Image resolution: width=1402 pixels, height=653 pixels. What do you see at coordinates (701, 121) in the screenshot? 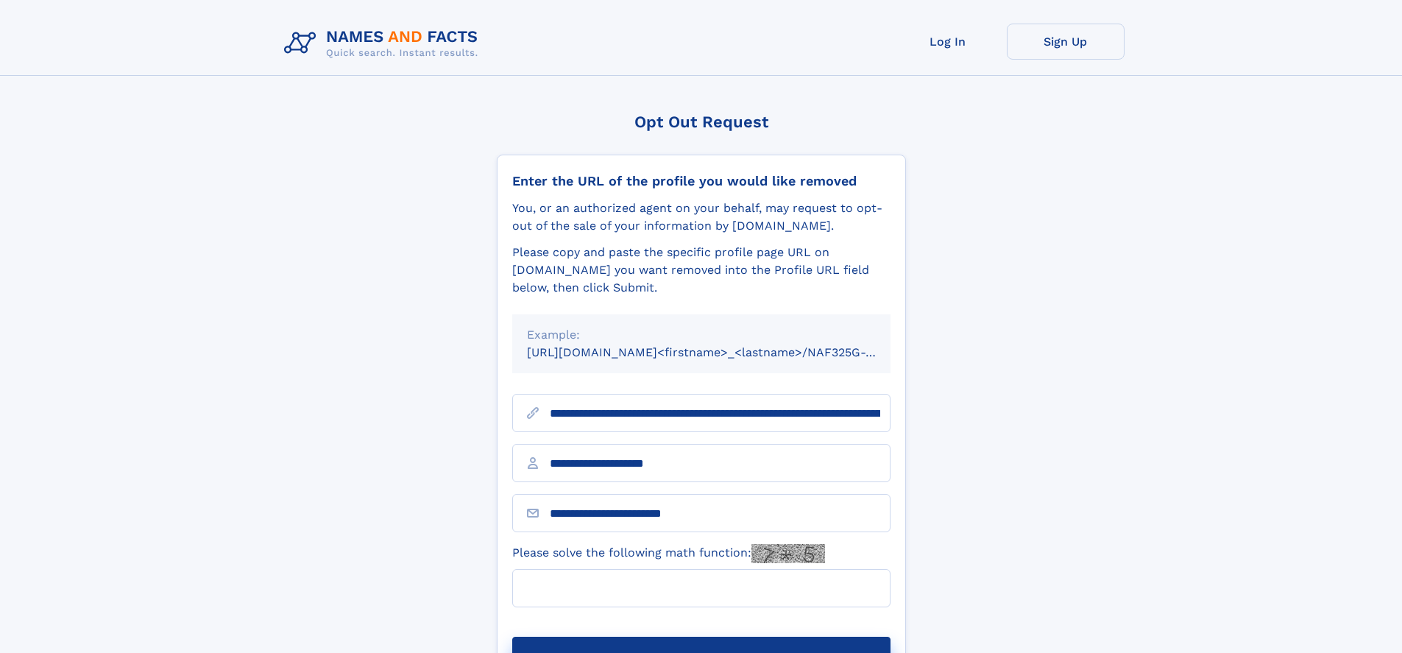
I see `div: Opt Out Request` at bounding box center [701, 121].